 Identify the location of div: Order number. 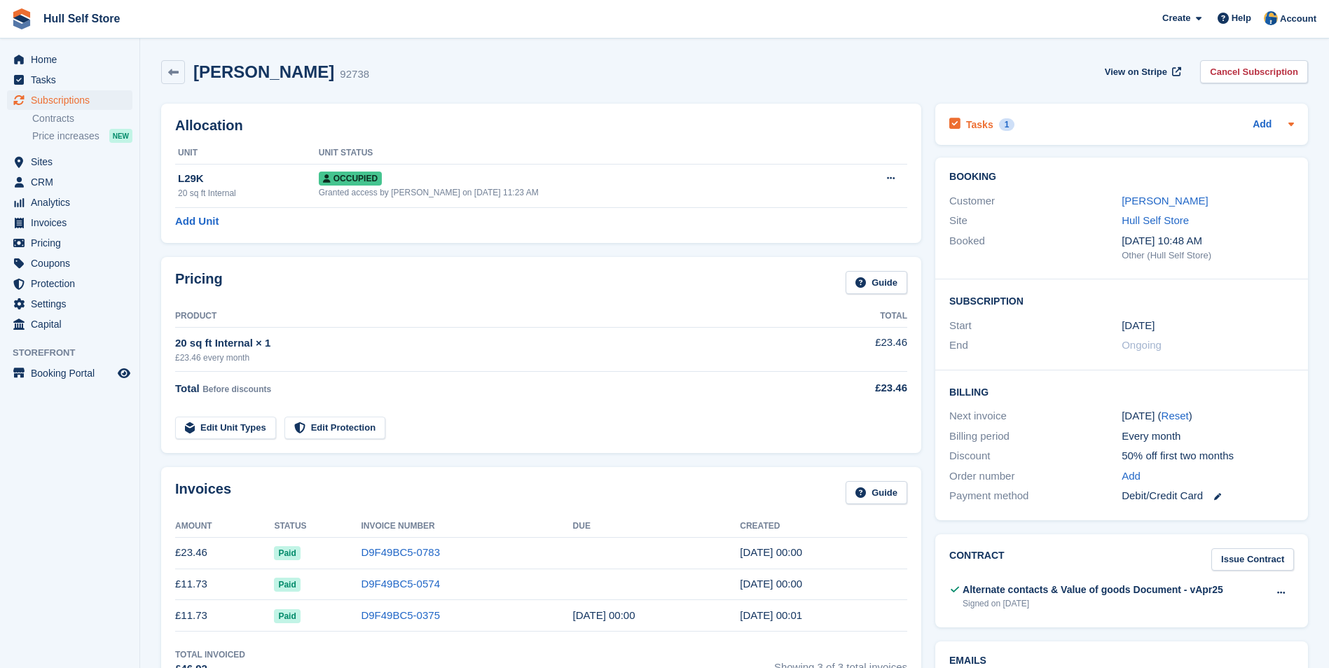
(1036, 476).